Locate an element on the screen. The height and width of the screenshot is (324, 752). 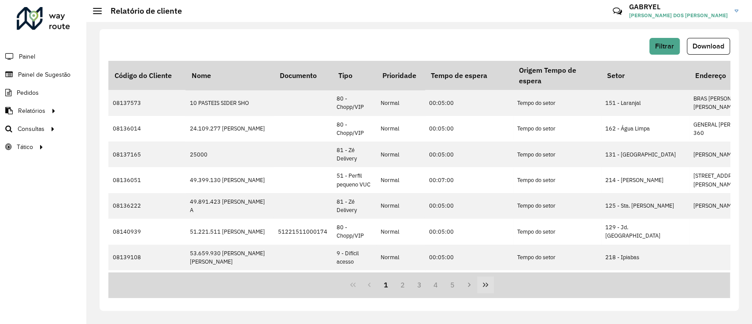
h2: Relatório de cliente is located at coordinates (142, 11).